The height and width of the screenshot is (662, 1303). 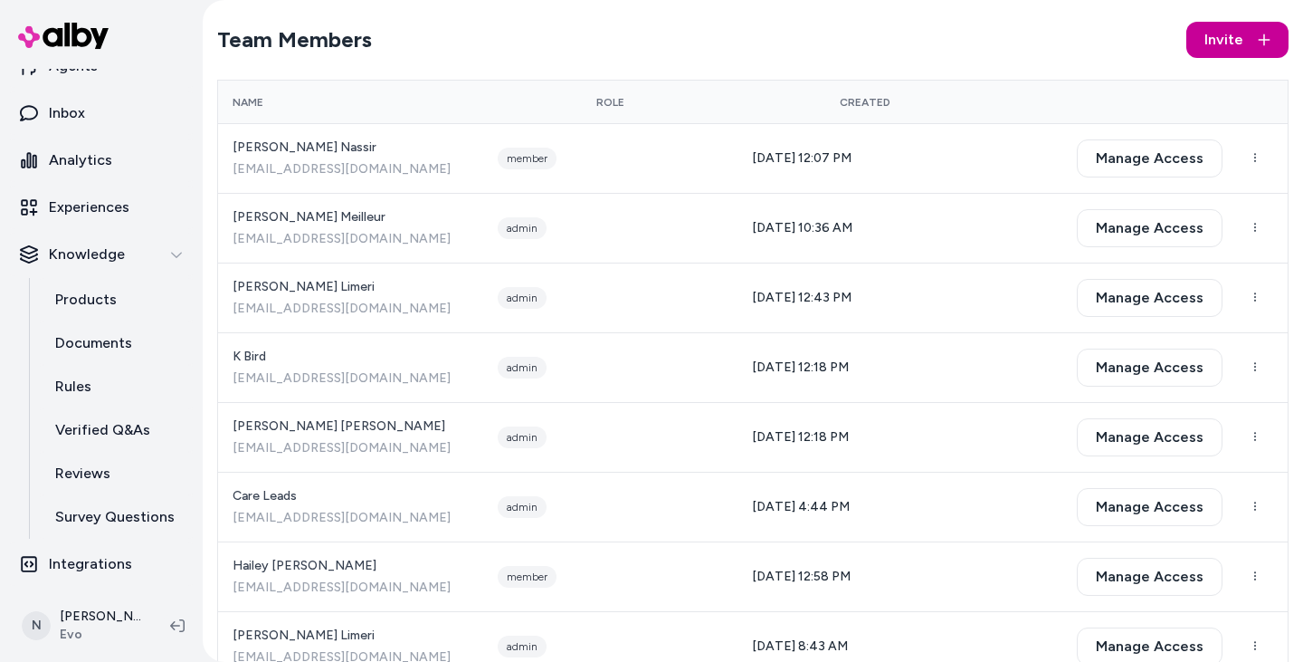 I want to click on span: Evo, so click(x=100, y=634).